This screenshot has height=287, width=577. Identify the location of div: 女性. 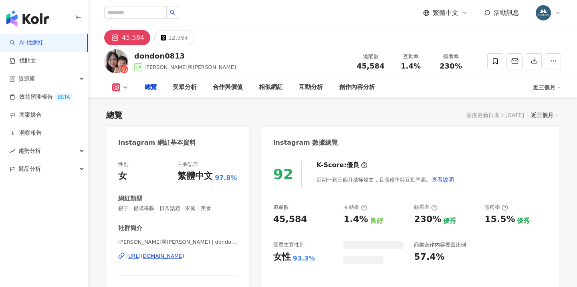
(282, 257).